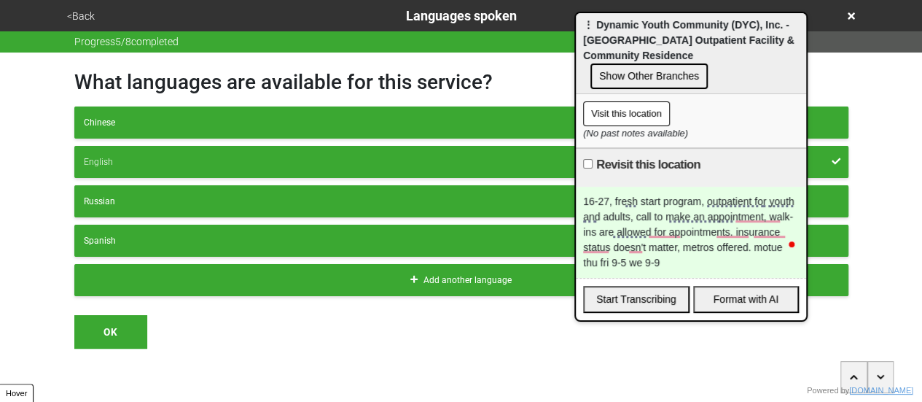  What do you see at coordinates (126, 42) in the screenshot?
I see `span: Progress 5 / 8 completed` at bounding box center [126, 42].